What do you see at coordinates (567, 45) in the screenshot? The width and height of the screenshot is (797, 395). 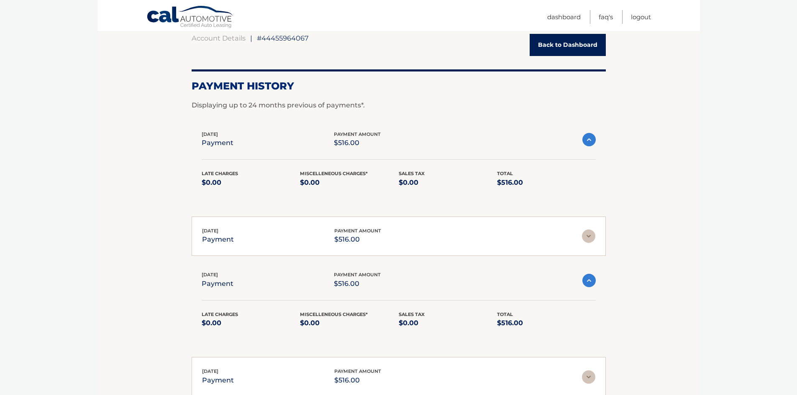 I see `a: Back to Dashboard` at bounding box center [567, 45].